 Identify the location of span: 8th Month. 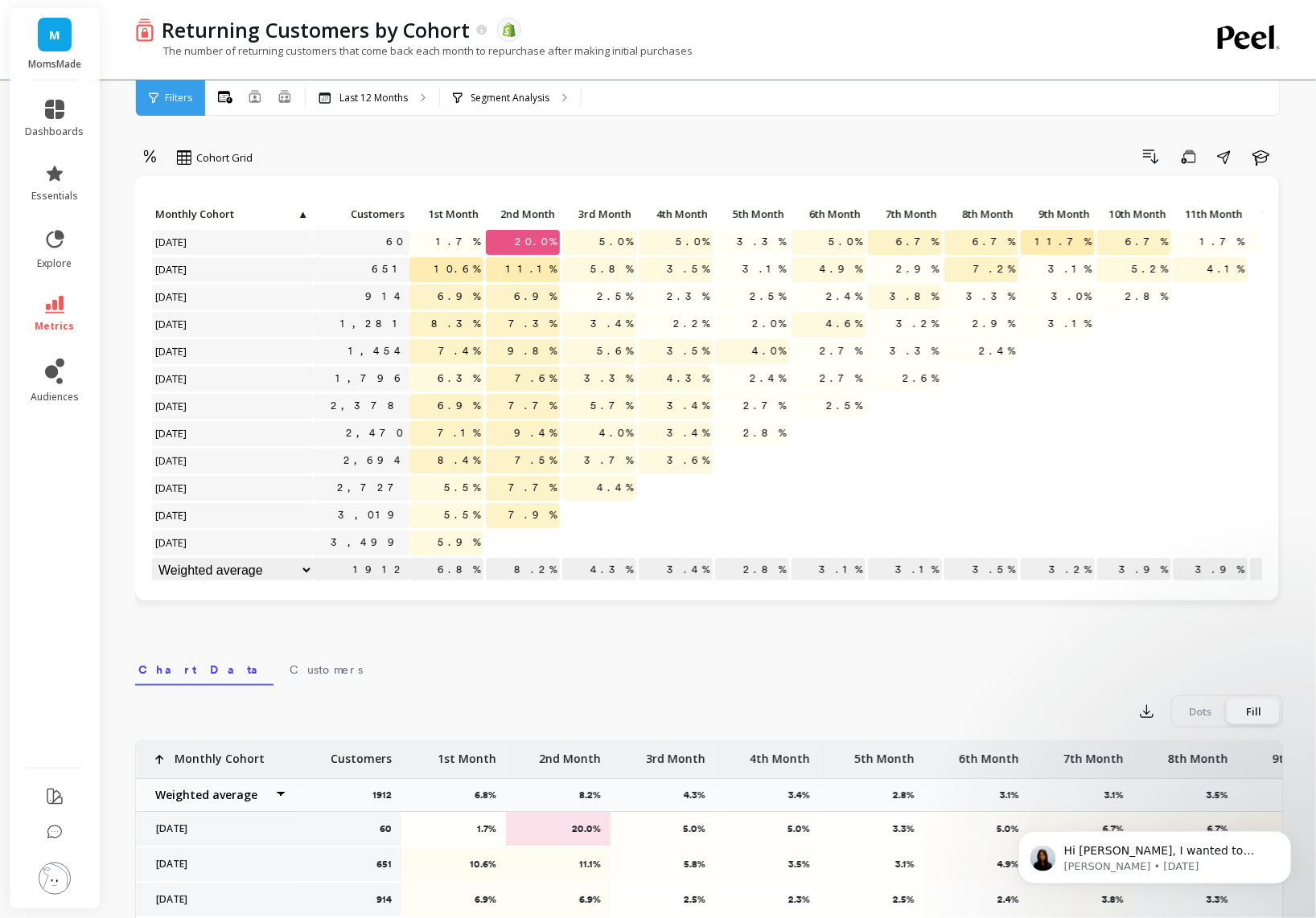
(981, 214).